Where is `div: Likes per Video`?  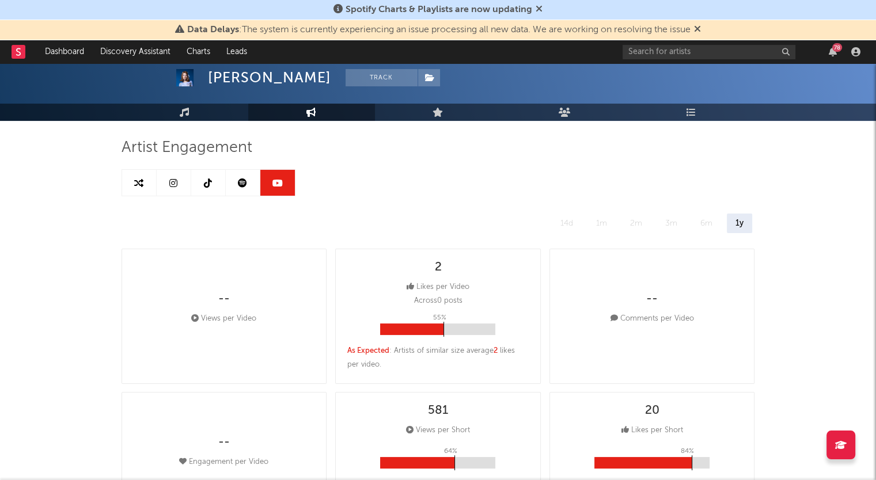
div: Likes per Video is located at coordinates (437, 287).